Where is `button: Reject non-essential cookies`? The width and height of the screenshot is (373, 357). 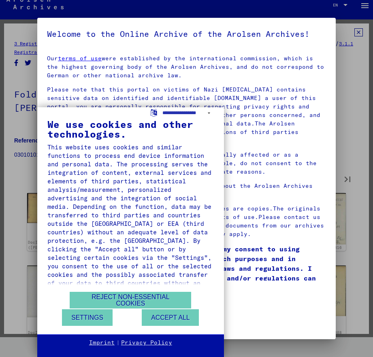
button: Reject non-essential cookies is located at coordinates (130, 300).